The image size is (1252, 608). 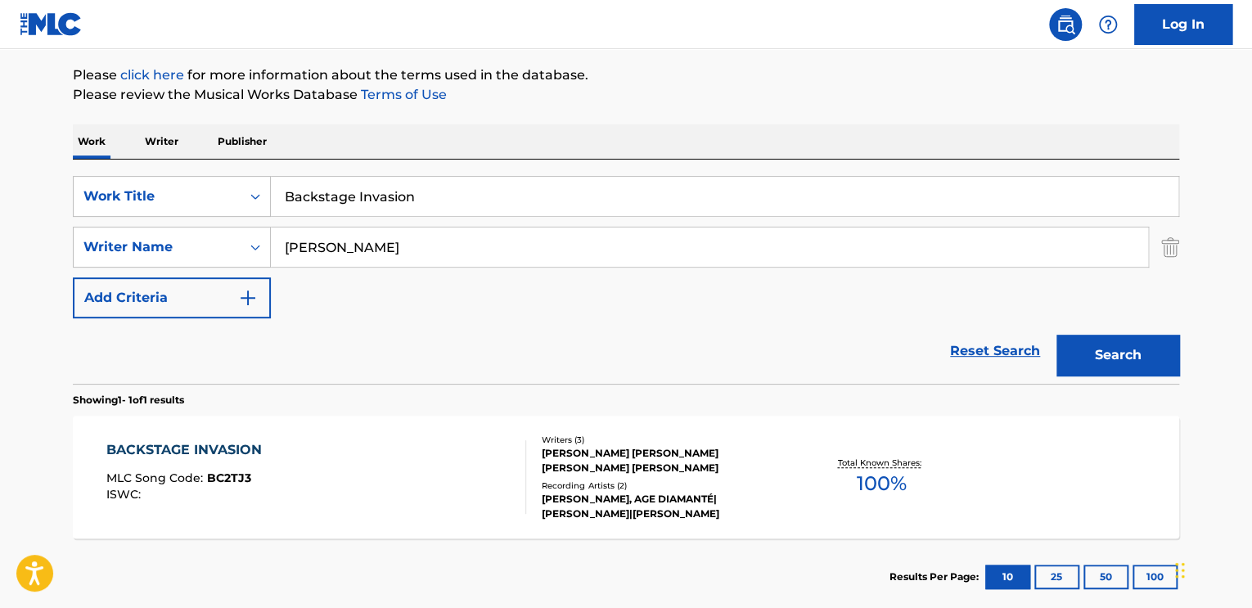 What do you see at coordinates (881, 462) in the screenshot?
I see `p: Total Known Shares:` at bounding box center [881, 462].